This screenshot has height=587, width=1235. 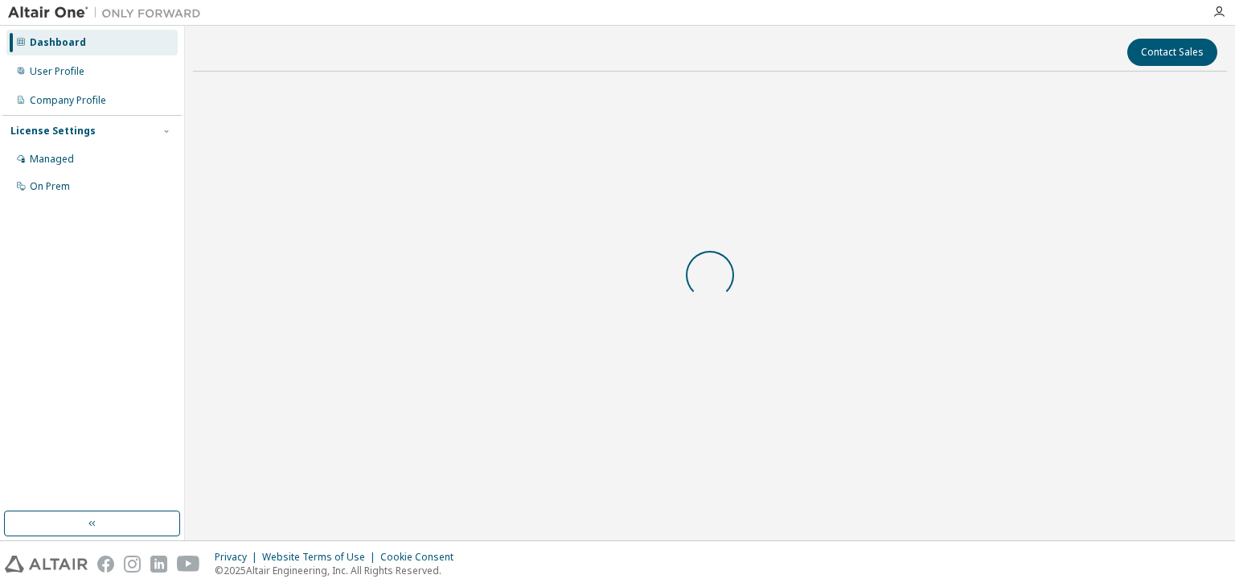 I want to click on button: Contact Sales, so click(x=1172, y=52).